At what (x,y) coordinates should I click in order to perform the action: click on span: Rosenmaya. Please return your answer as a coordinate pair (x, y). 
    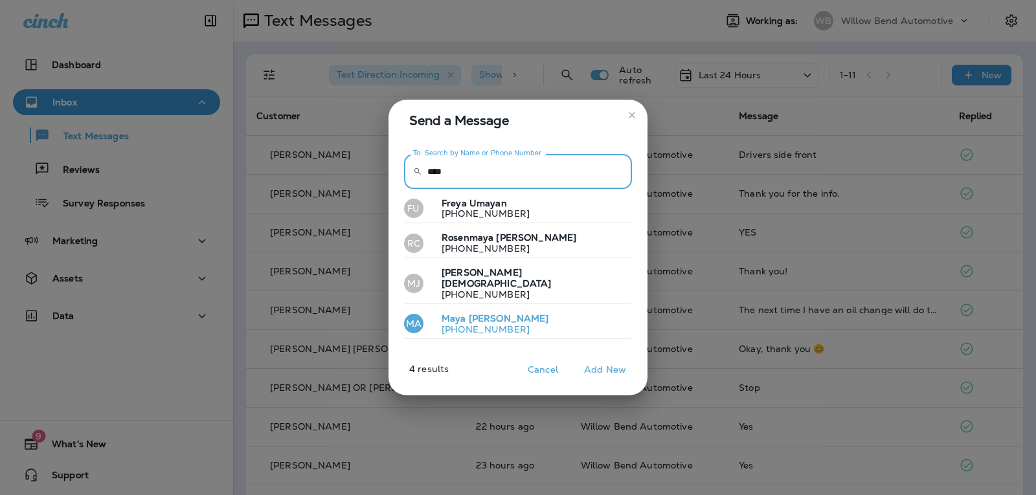
    Looking at the image, I should click on (468, 238).